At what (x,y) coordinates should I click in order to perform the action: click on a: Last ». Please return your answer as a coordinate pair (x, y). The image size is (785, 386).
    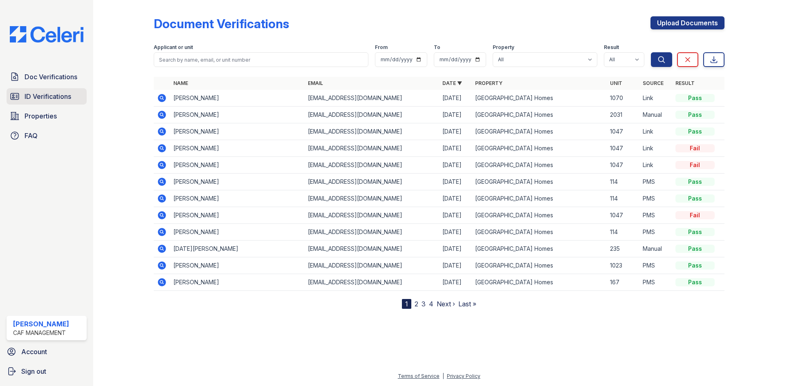
    Looking at the image, I should click on (467, 304).